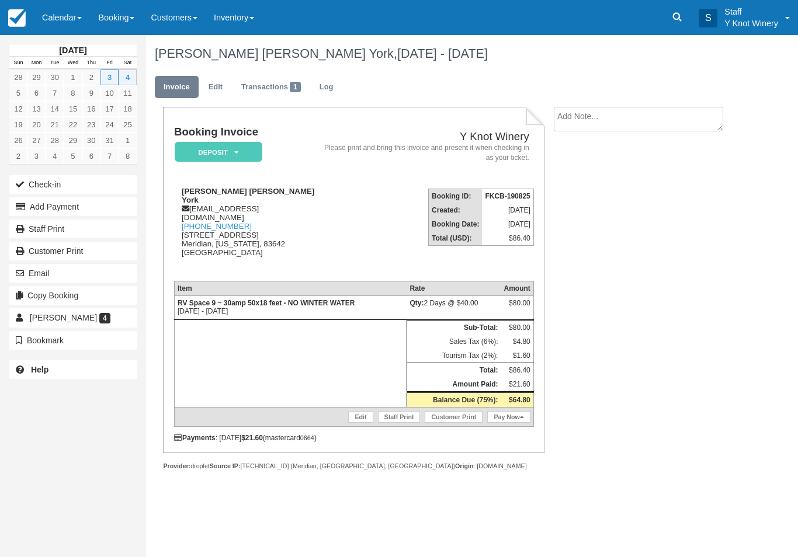 The image size is (798, 557). I want to click on a: 11, so click(127, 93).